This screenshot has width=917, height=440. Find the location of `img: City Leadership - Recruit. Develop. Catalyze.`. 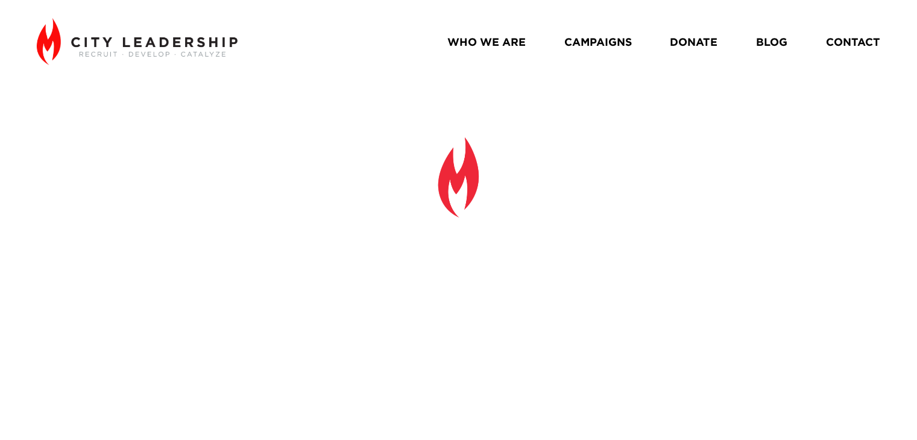

img: City Leadership - Recruit. Develop. Catalyze. is located at coordinates (137, 42).